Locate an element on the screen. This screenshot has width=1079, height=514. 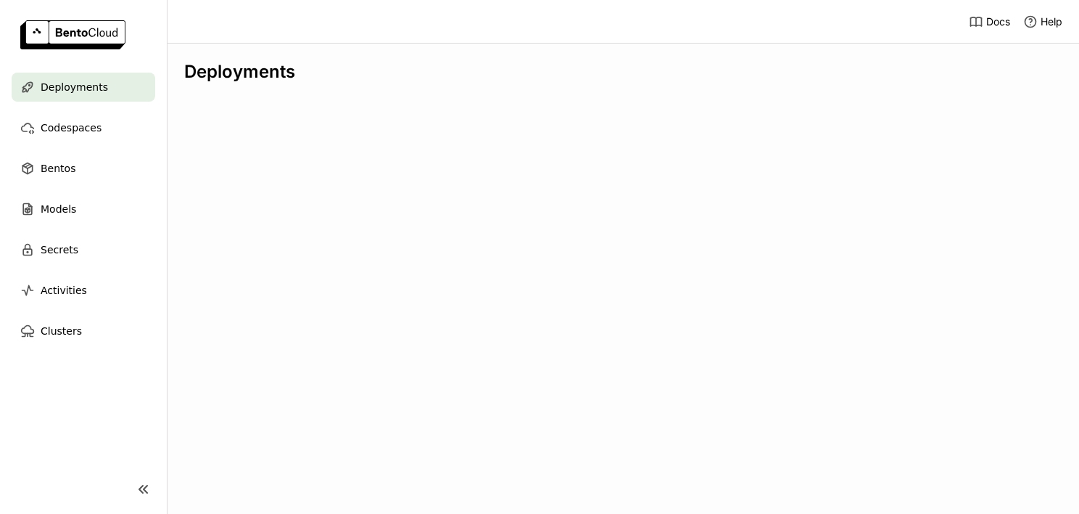
a: Bentos is located at coordinates (83, 168).